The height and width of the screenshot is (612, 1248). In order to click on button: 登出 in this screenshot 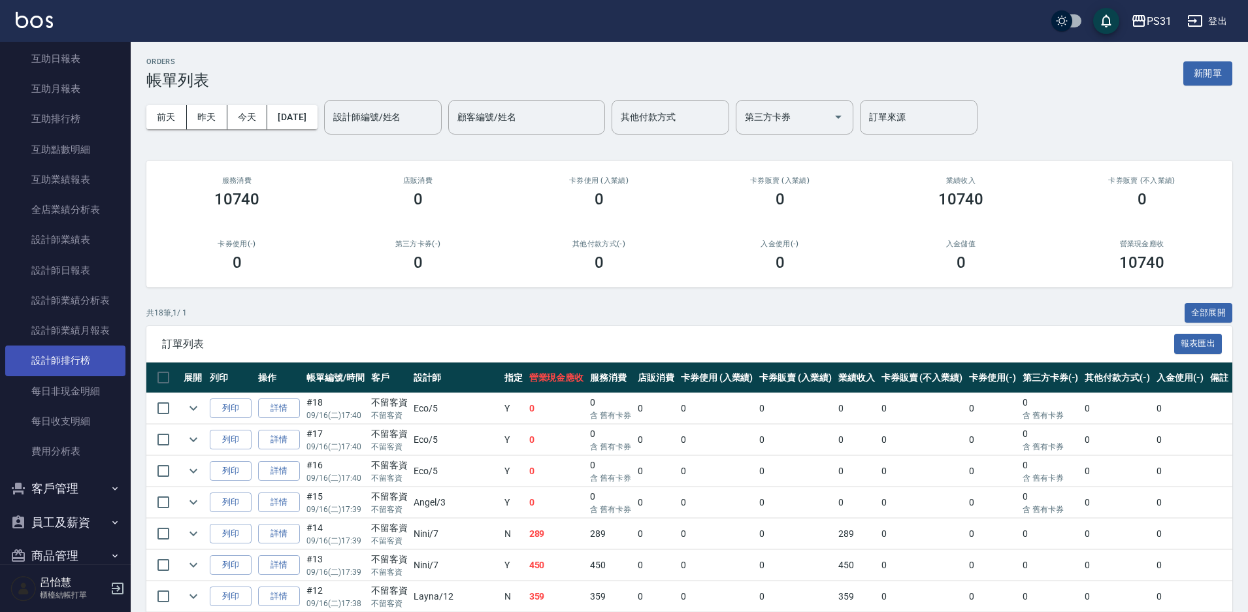, I will do `click(1207, 21)`.